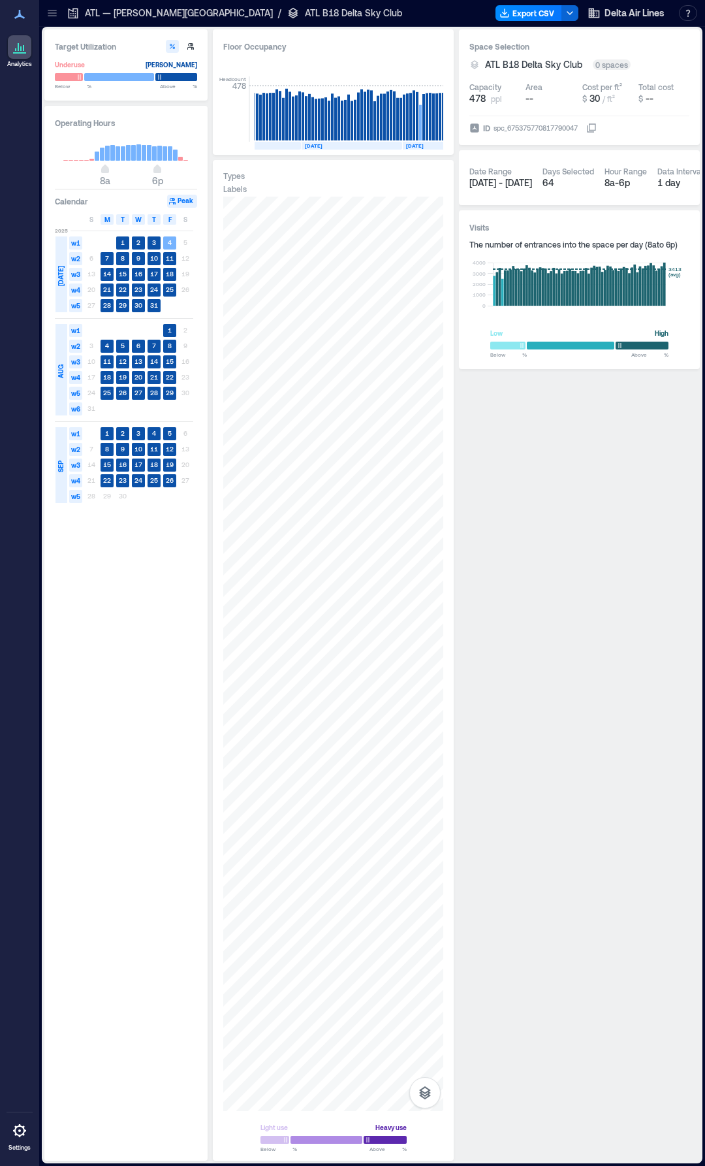 The height and width of the screenshot is (1166, 705). What do you see at coordinates (20, 52) in the screenshot?
I see `a: Analytics` at bounding box center [20, 52].